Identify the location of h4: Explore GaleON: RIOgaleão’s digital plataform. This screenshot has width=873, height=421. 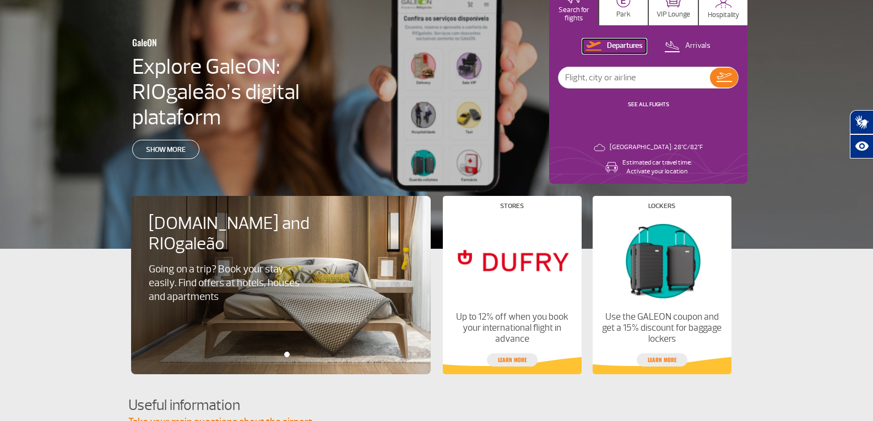
(251, 92).